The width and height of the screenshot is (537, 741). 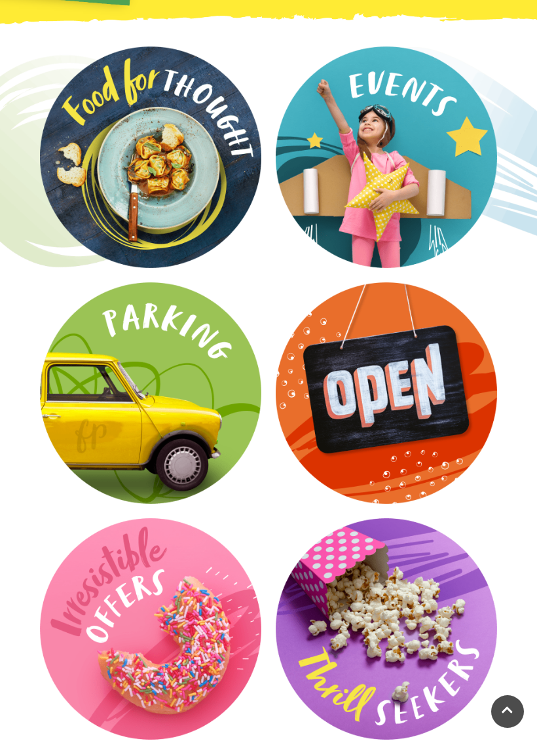 I want to click on img: Events at Festival Place, so click(x=387, y=157).